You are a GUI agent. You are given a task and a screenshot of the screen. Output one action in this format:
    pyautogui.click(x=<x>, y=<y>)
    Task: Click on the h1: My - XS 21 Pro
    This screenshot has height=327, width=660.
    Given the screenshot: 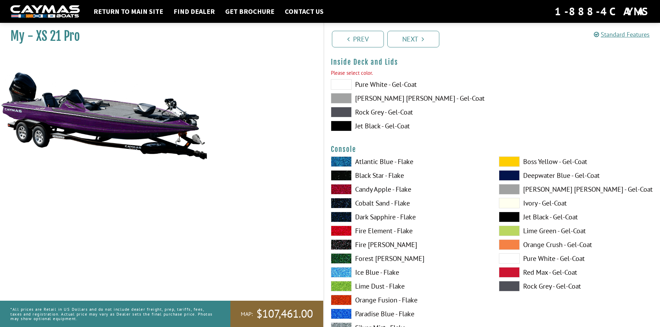 What is the action you would take?
    pyautogui.click(x=158, y=36)
    